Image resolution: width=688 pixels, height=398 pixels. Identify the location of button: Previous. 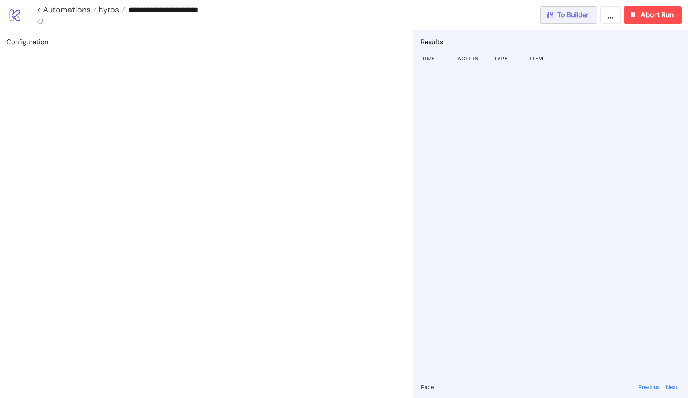
(649, 387).